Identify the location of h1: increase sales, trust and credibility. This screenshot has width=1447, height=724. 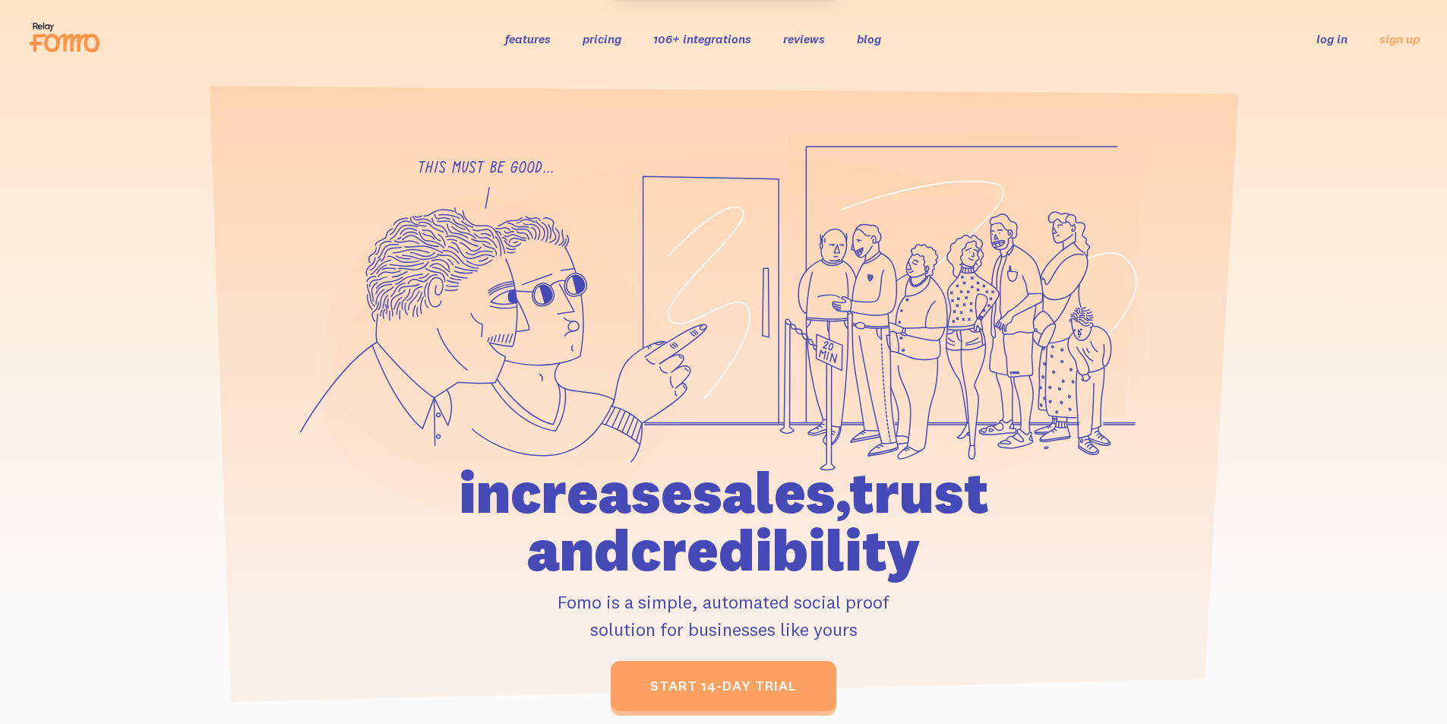
(724, 521).